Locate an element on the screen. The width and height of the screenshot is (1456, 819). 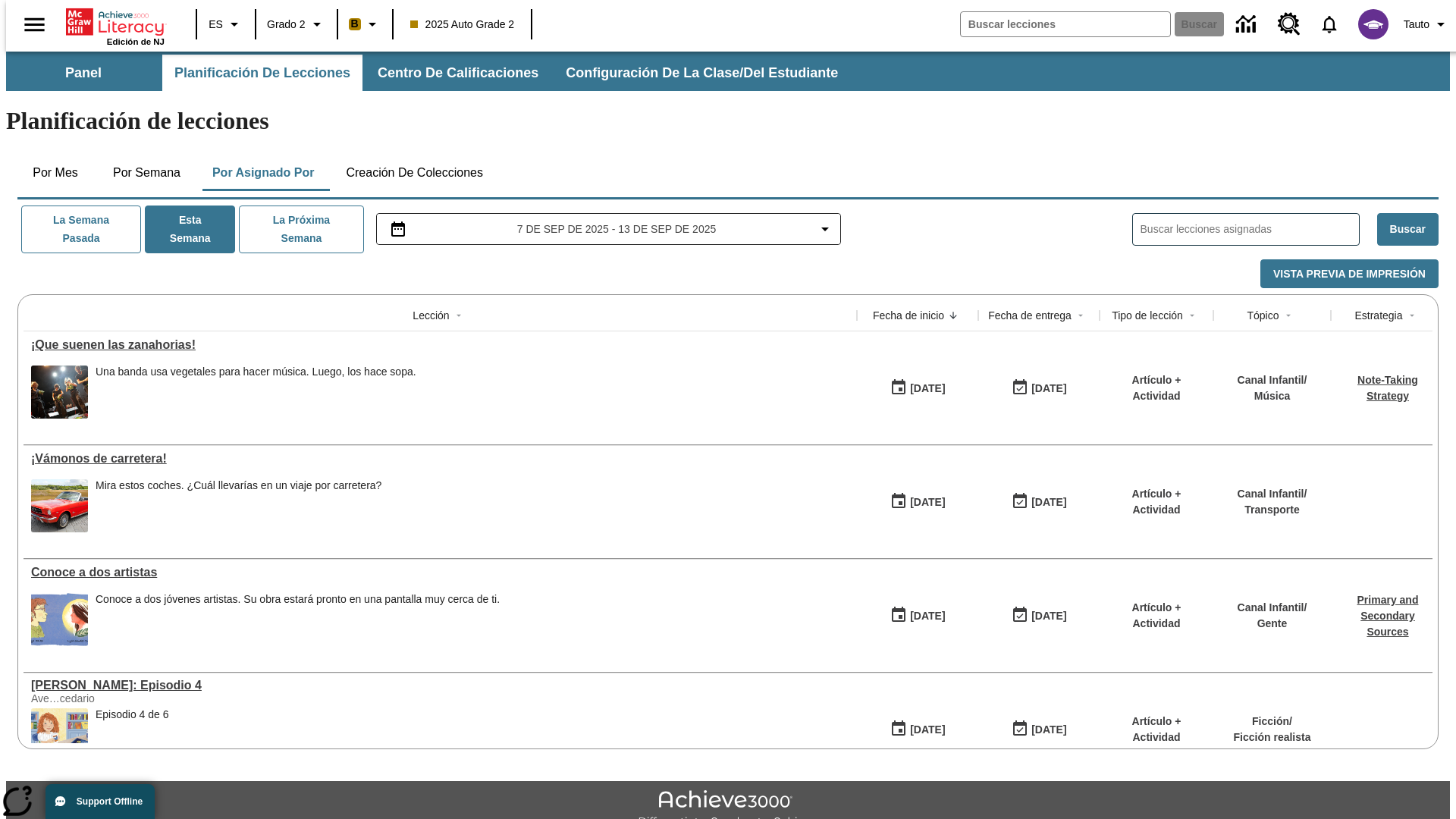
button: La semana pasada is located at coordinates (81, 229).